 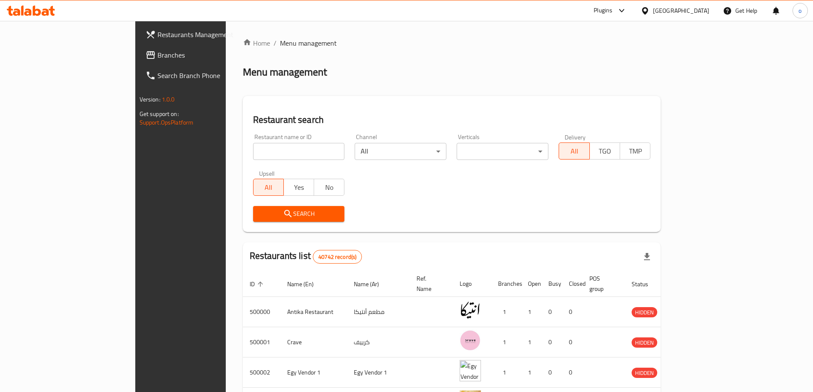 What do you see at coordinates (452, 120) in the screenshot?
I see `h2: Restaurant search` at bounding box center [452, 120].